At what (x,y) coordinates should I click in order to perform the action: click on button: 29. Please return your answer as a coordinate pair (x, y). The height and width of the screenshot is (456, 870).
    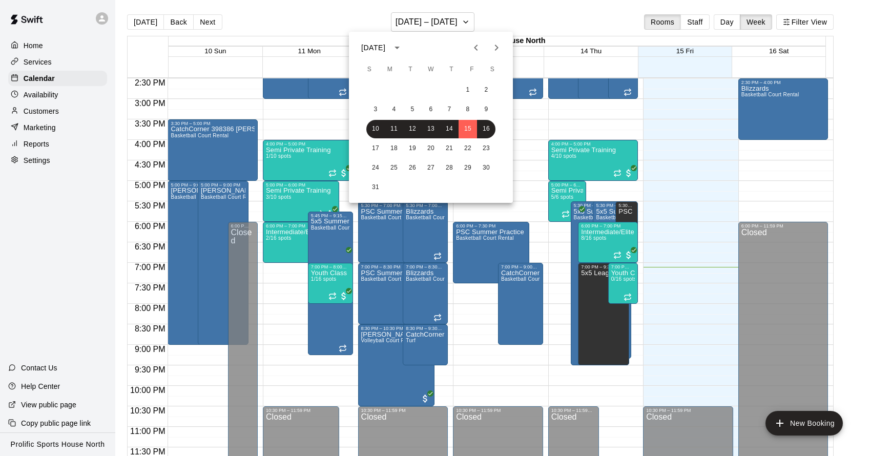
    Looking at the image, I should click on (468, 168).